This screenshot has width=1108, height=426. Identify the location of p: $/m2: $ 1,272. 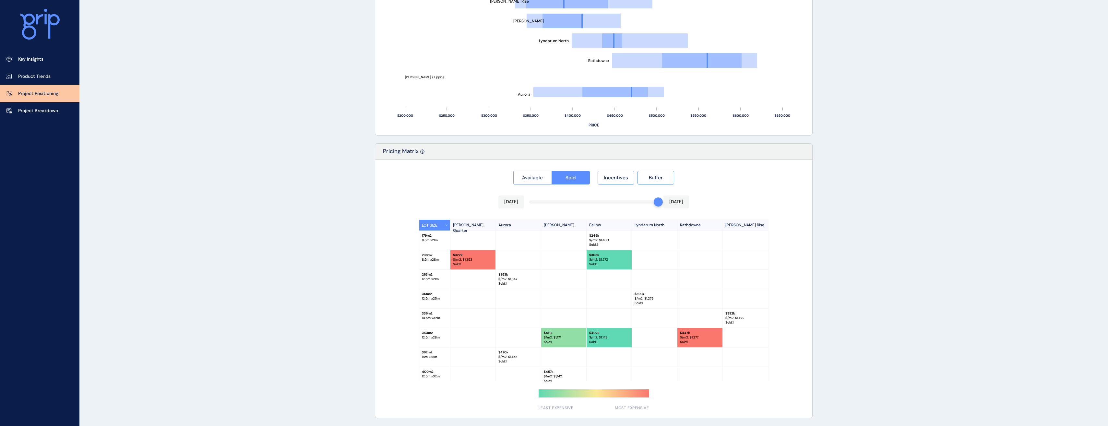
(609, 260).